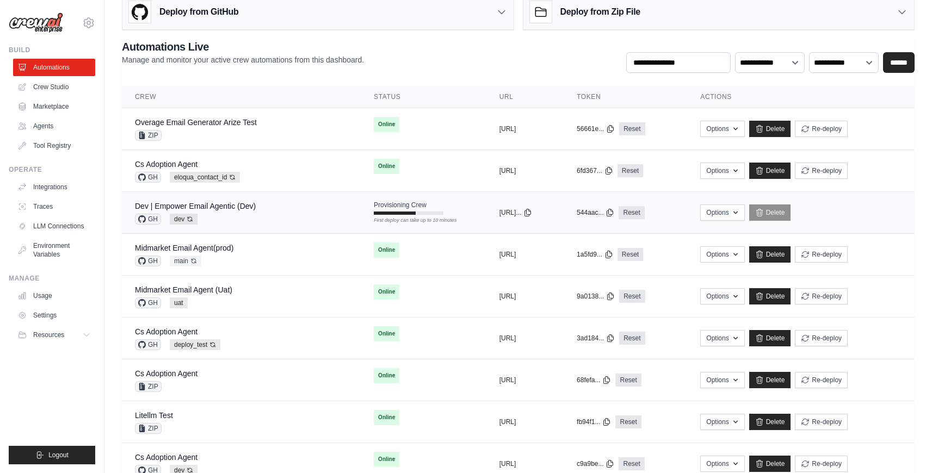 The image size is (932, 473). I want to click on img: Logo, so click(36, 23).